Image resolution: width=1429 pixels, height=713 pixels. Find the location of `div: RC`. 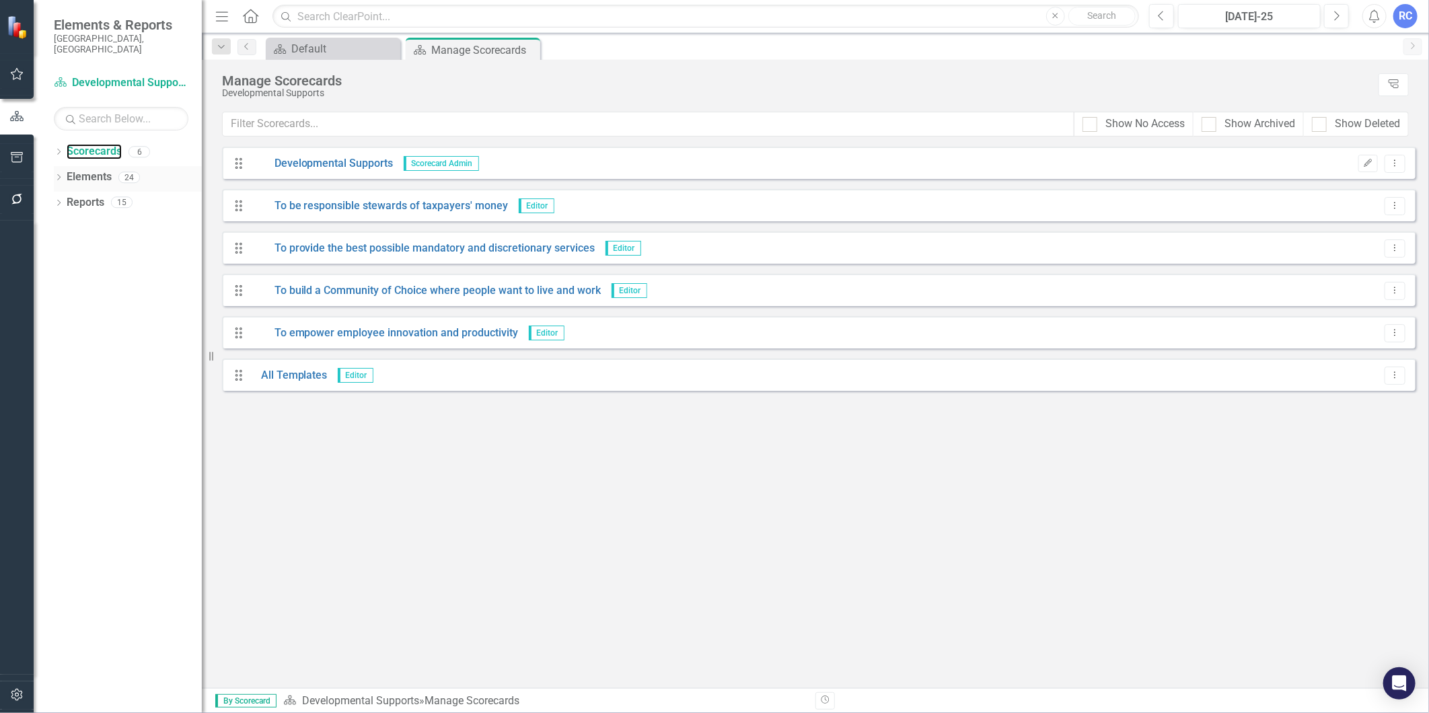

div: RC is located at coordinates (1405, 16).